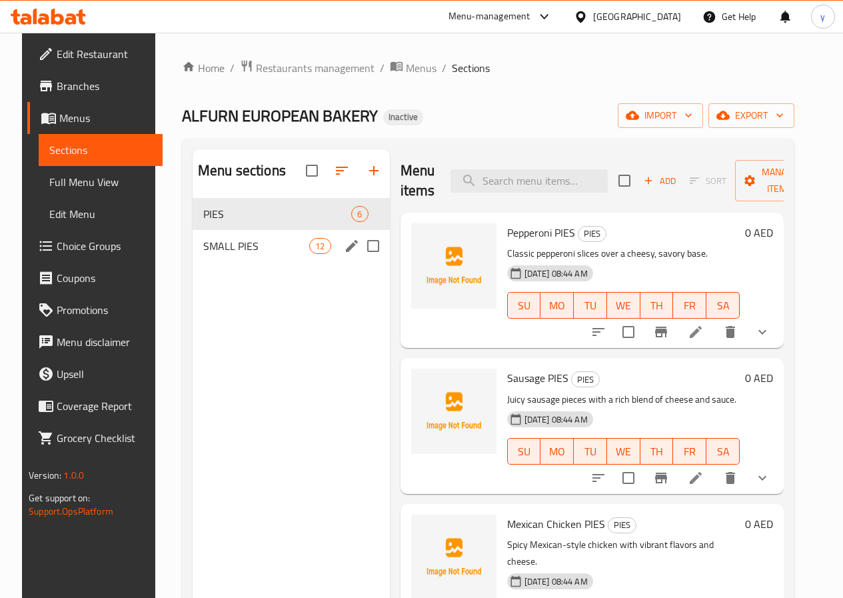 The image size is (843, 598). Describe the element at coordinates (320, 246) in the screenshot. I see `span: 12` at that location.